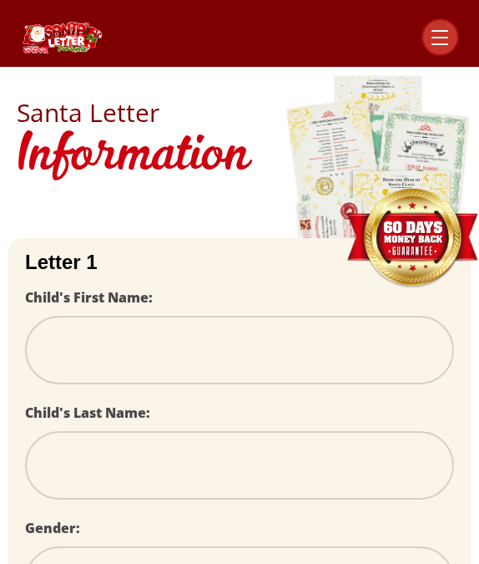  Describe the element at coordinates (88, 413) in the screenshot. I see `label: Child's Last Name:` at that location.